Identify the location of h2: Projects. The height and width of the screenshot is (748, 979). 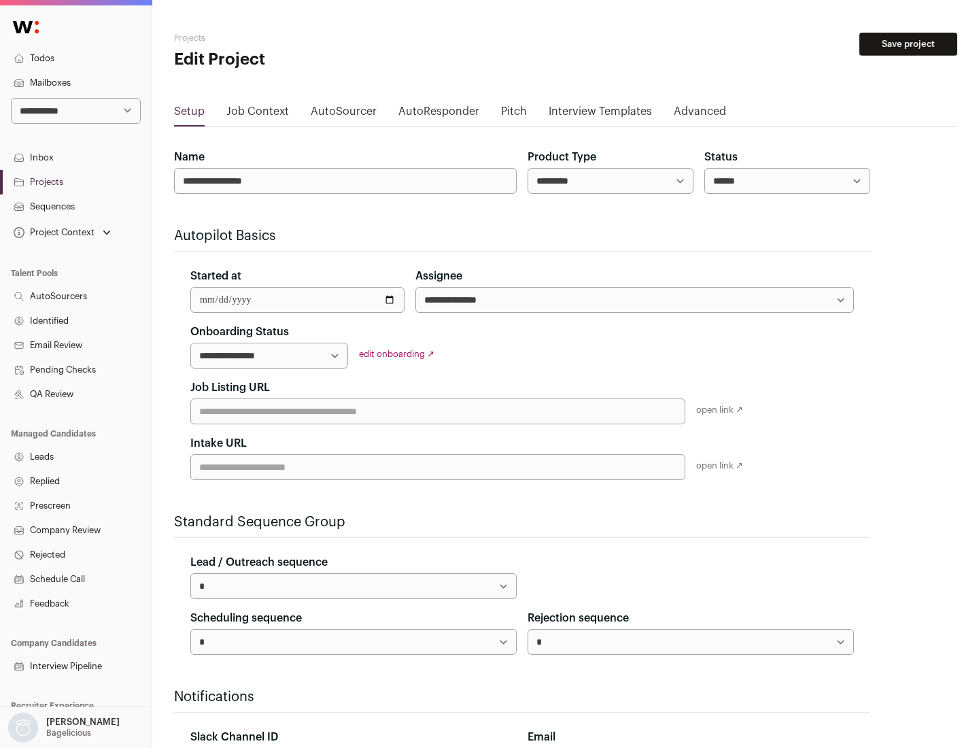
(305, 38).